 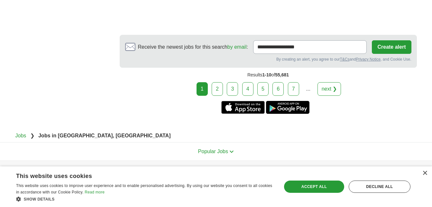 What do you see at coordinates (39, 199) in the screenshot?
I see `span: Show details` at bounding box center [39, 199].